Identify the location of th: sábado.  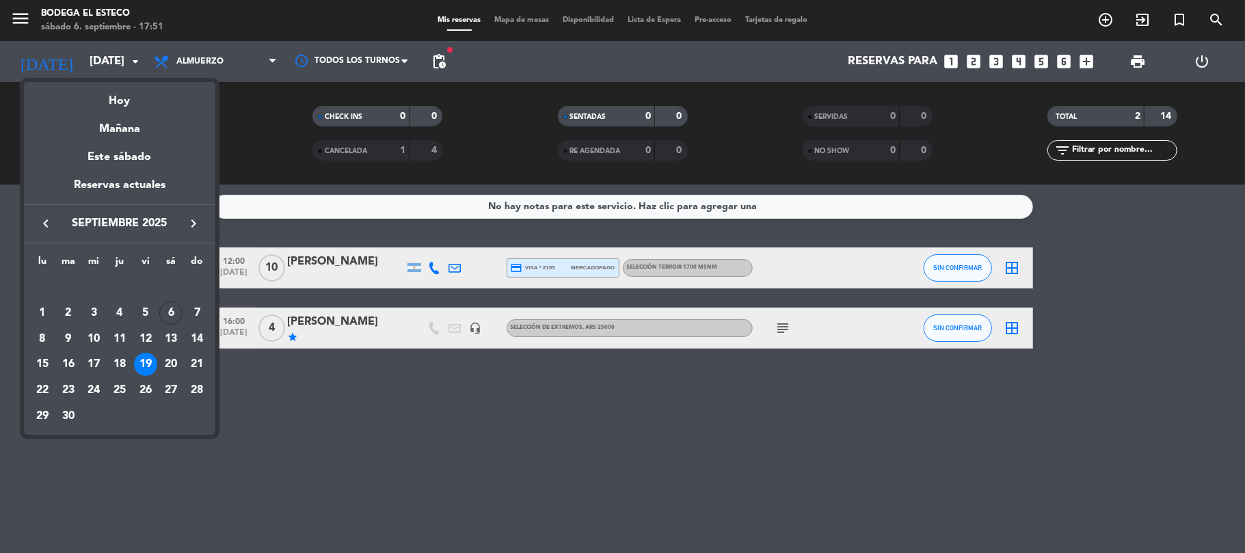
(172, 264).